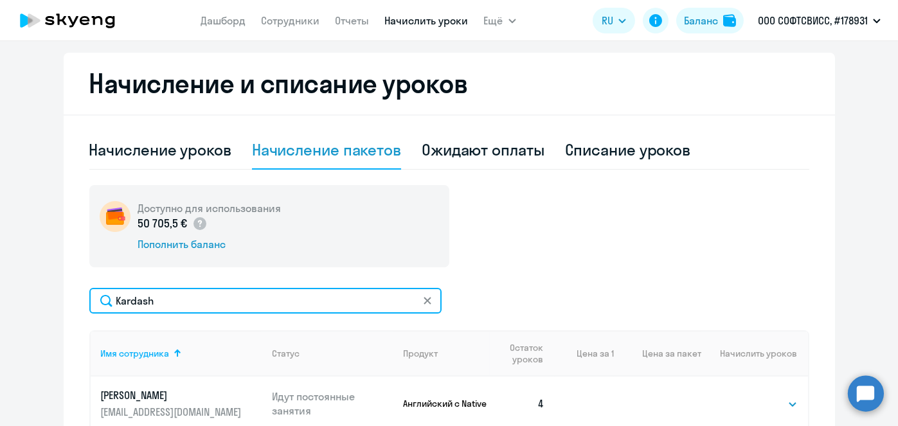 The width and height of the screenshot is (898, 426). Describe the element at coordinates (710, 21) in the screenshot. I see `a: Балансbalance` at that location.